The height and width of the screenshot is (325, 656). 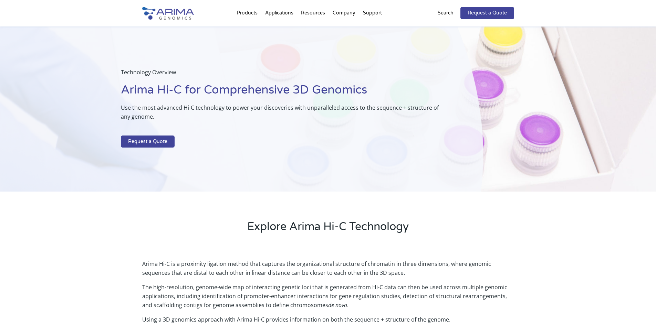 What do you see at coordinates (285, 75) in the screenshot?
I see `p: Technology Overview` at bounding box center [285, 75].